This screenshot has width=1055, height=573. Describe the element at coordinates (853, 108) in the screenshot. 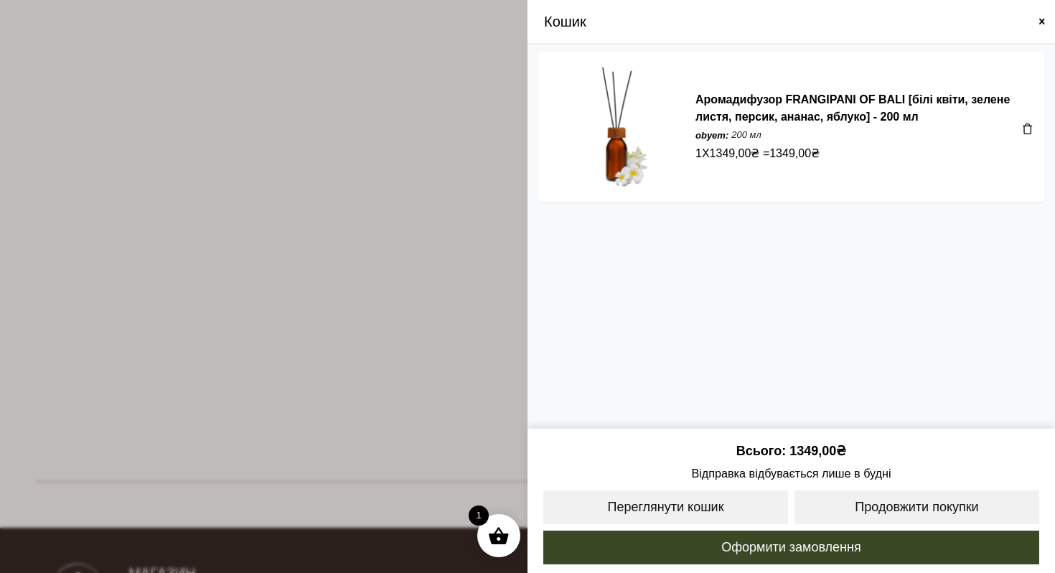

I see `a: Аромадифузор FRANGIPANI OF BALI [білі квіти, зелене листя, персик, ананас, яблуко] - 200 мл` at that location.